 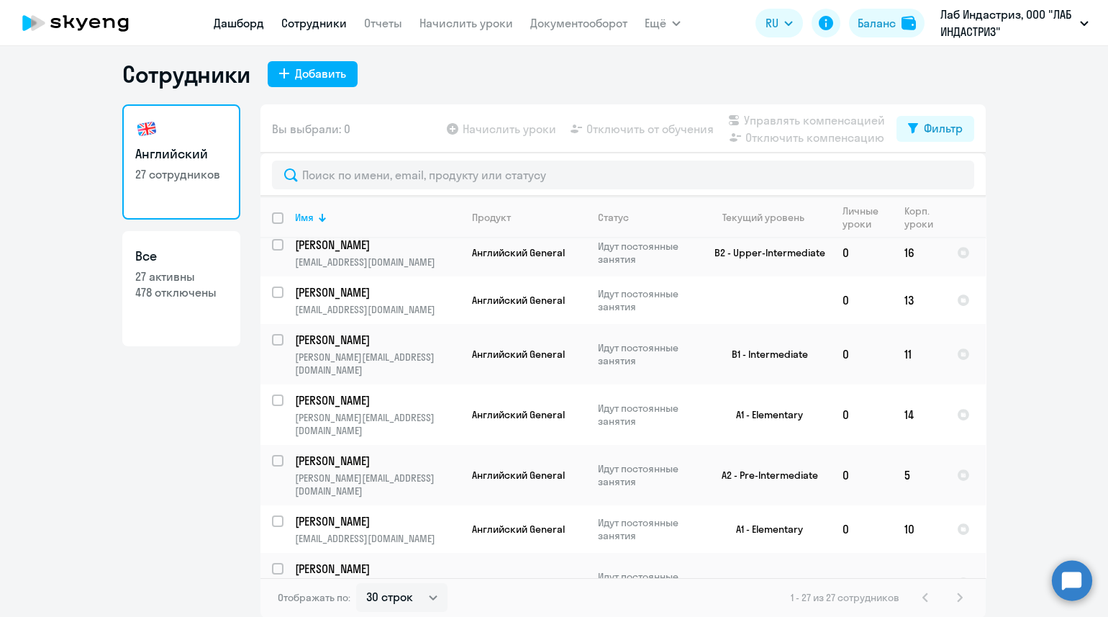 What do you see at coordinates (181, 174) in the screenshot?
I see `p: 27 сотрудников` at bounding box center [181, 174].